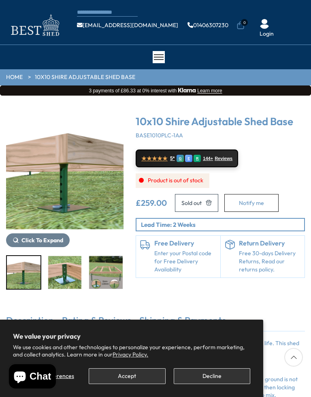 This screenshot has width=311, height=397. What do you see at coordinates (222, 224) in the screenshot?
I see `p: Lead Time: 2 Weeks` at bounding box center [222, 224].